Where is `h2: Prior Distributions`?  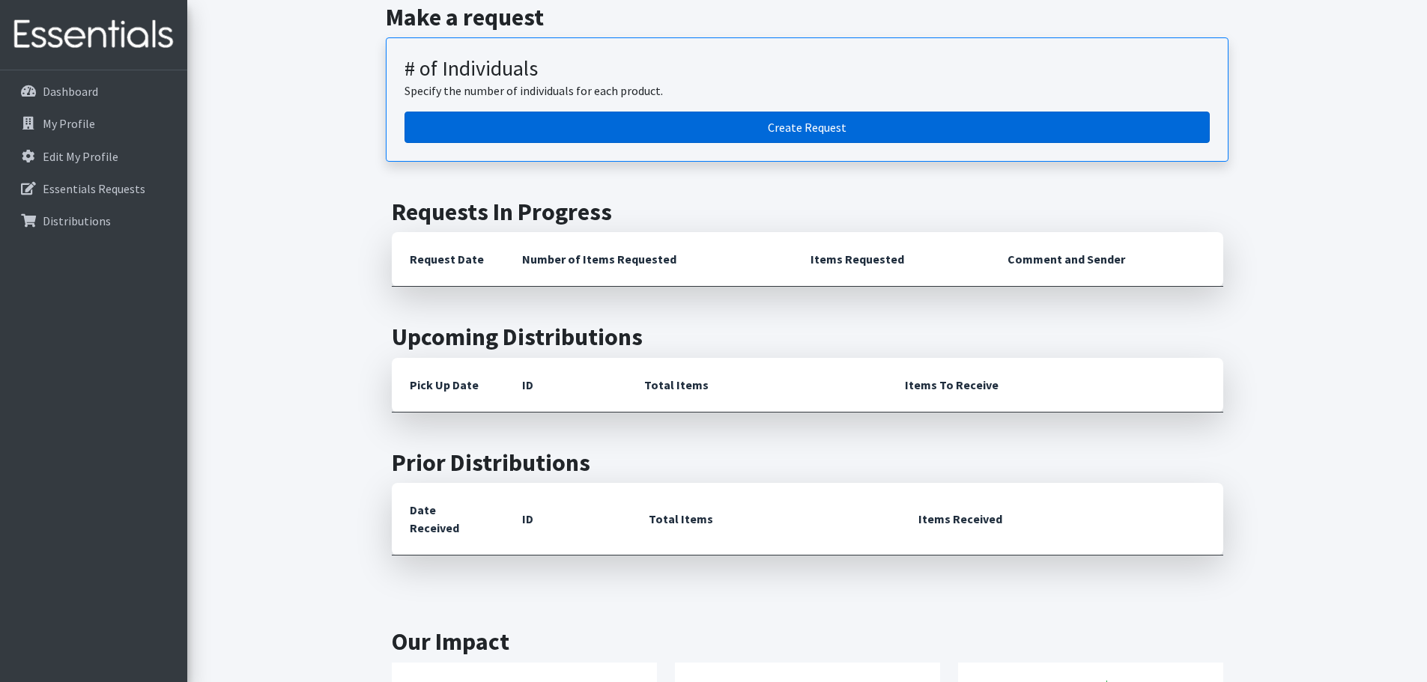
h2: Prior Distributions is located at coordinates (807, 463).